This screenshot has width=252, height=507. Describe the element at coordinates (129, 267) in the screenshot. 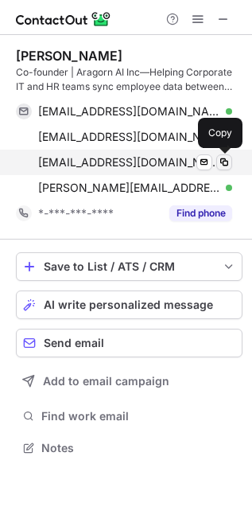

I see `div: Save to List / ATS / CRM` at that location.